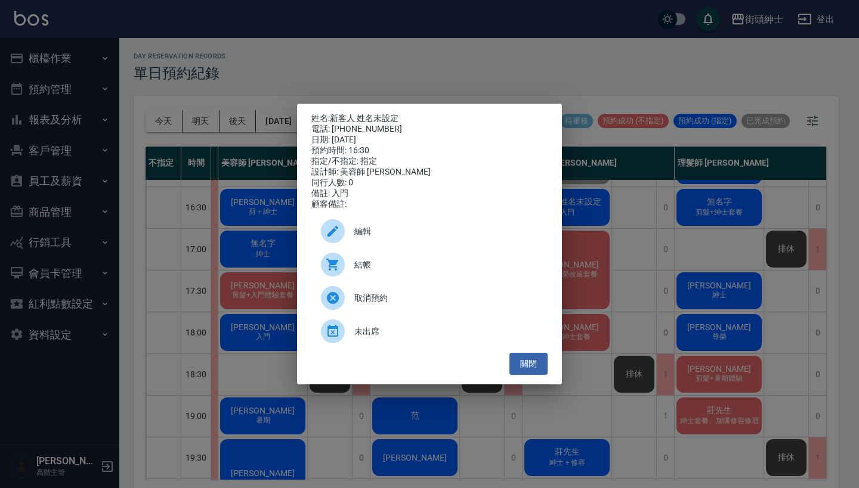  I want to click on span: 未出席, so click(446, 332).